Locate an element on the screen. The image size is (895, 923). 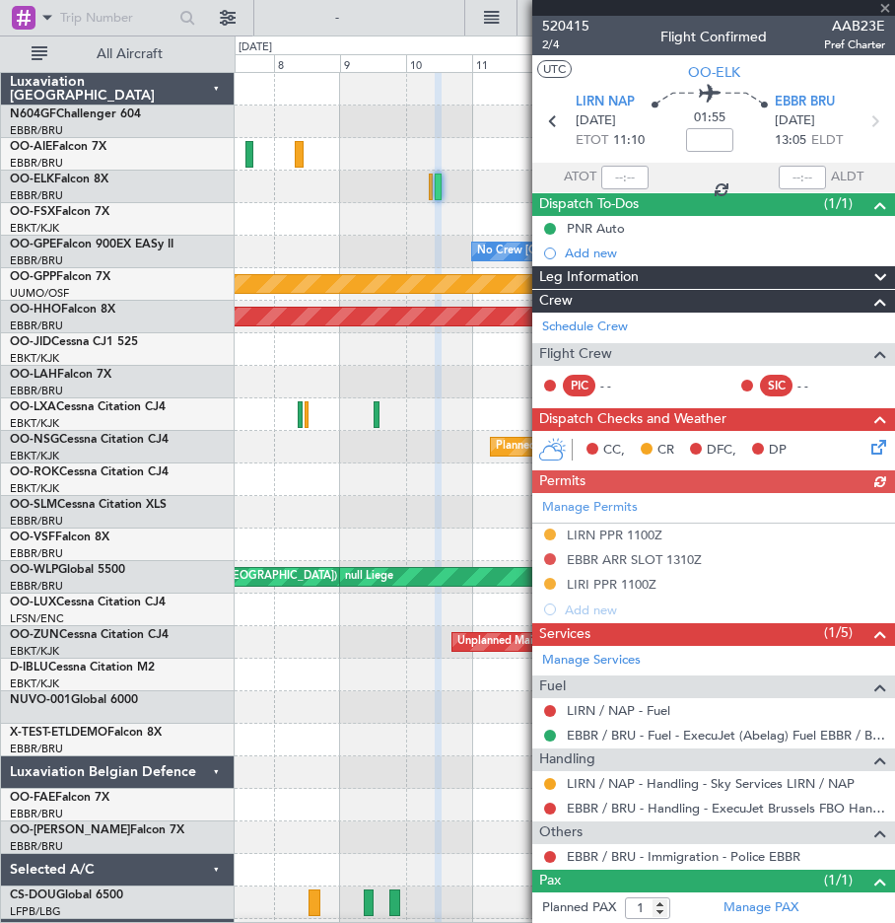
span: 2/4 is located at coordinates (566, 44).